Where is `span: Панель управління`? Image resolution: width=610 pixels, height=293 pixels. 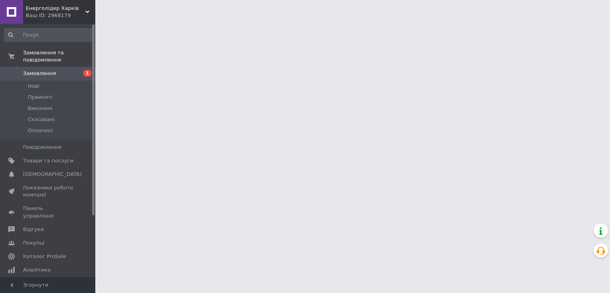 span: Панель управління is located at coordinates (48, 212).